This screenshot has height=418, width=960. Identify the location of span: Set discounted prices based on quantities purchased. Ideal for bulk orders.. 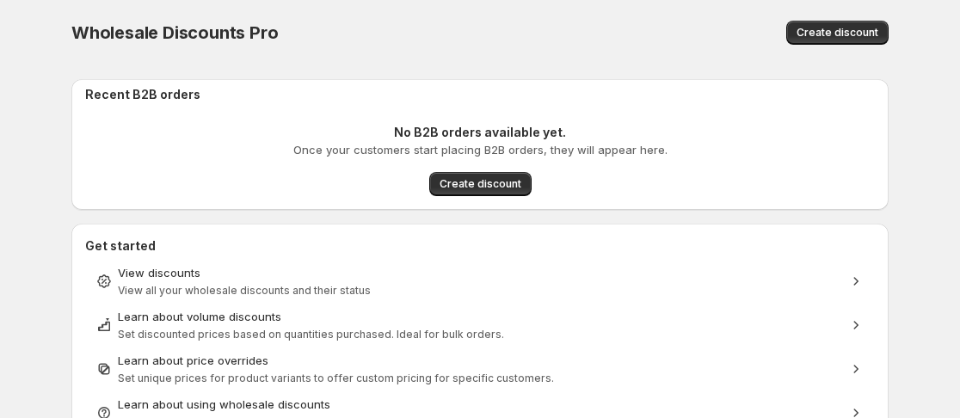
(311, 334).